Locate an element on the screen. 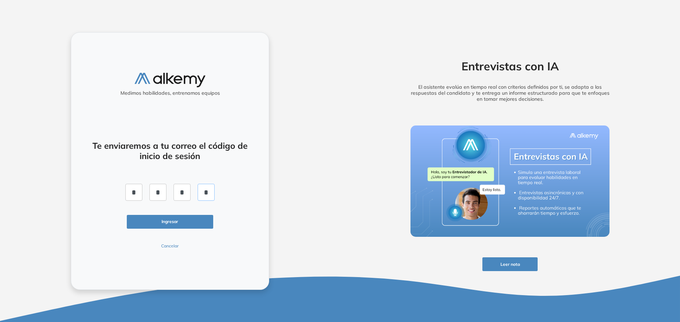 This screenshot has width=680, height=322. img: img-more-info is located at coordinates (510, 182).